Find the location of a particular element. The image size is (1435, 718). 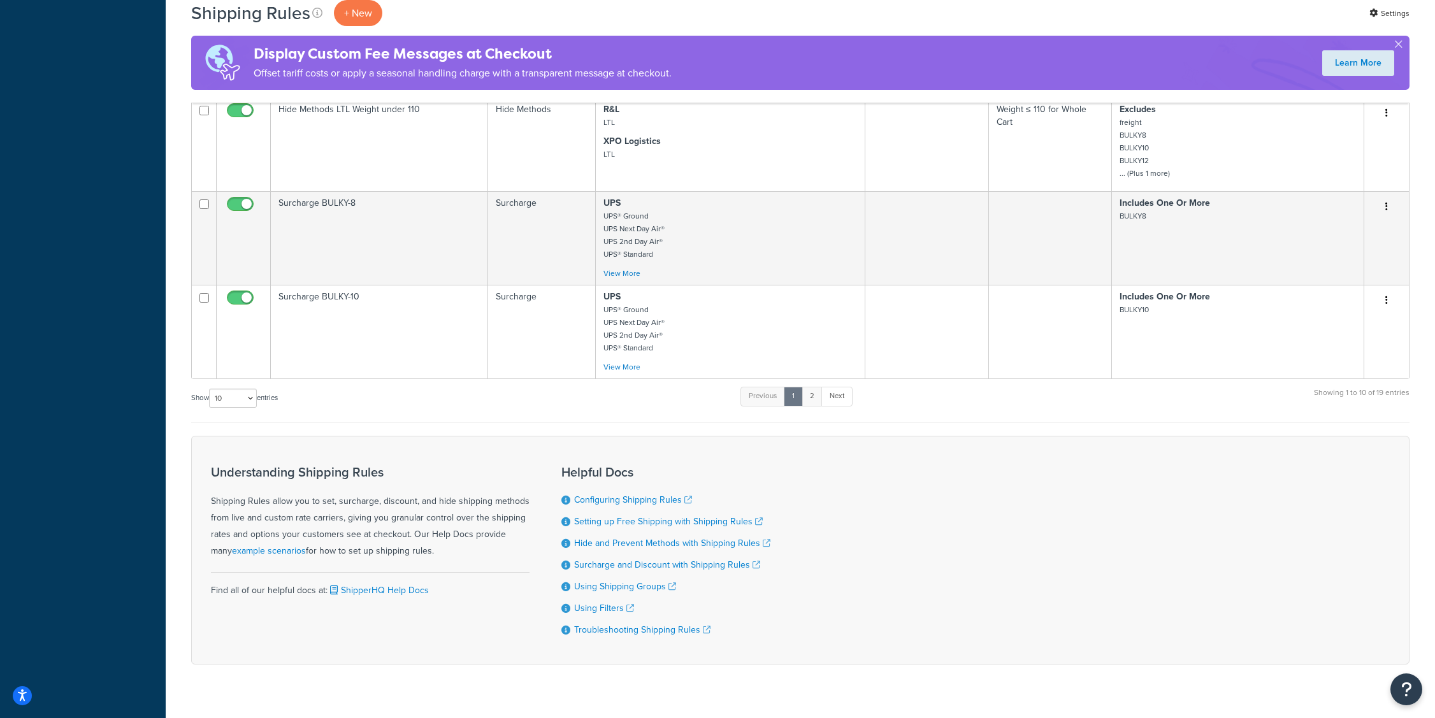

a: Setting up Free Shipping with Shipping Rules is located at coordinates (669, 521).